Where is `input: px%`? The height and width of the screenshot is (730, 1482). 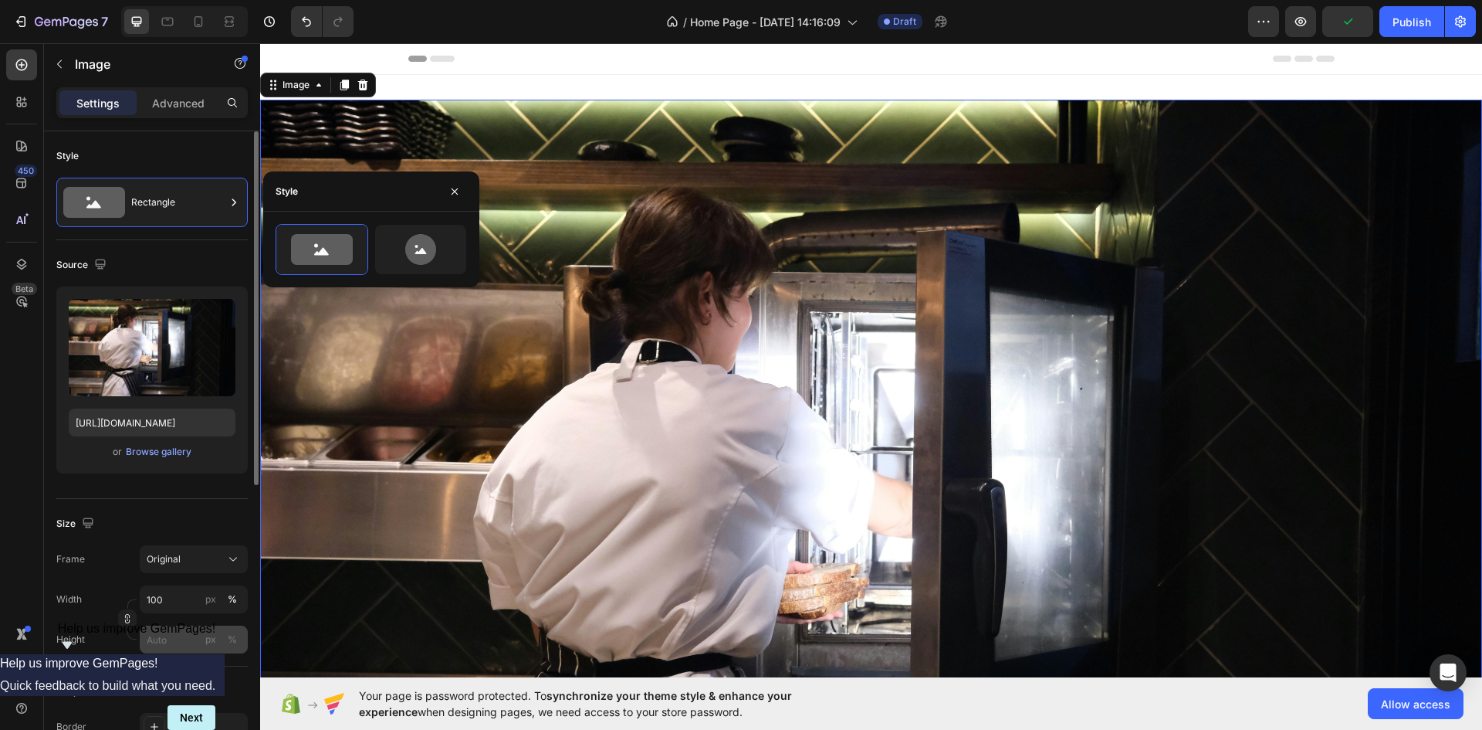 input: px% is located at coordinates (194, 599).